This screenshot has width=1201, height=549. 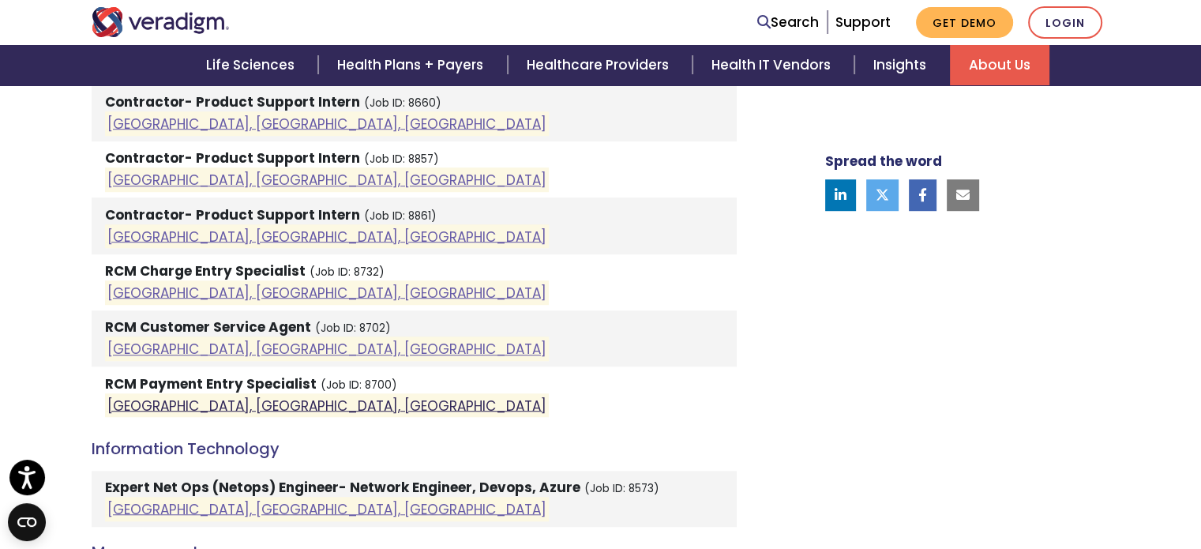 What do you see at coordinates (401, 159) in the screenshot?
I see `small: (Job ID: 8857)` at bounding box center [401, 159].